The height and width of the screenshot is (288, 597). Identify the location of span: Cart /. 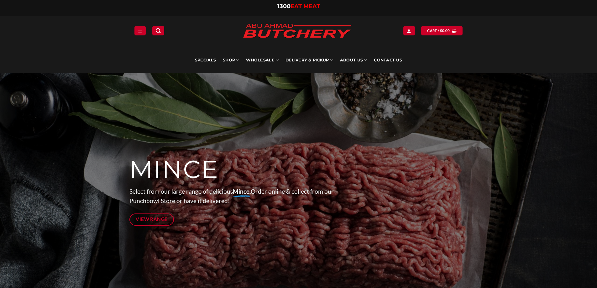
(438, 31).